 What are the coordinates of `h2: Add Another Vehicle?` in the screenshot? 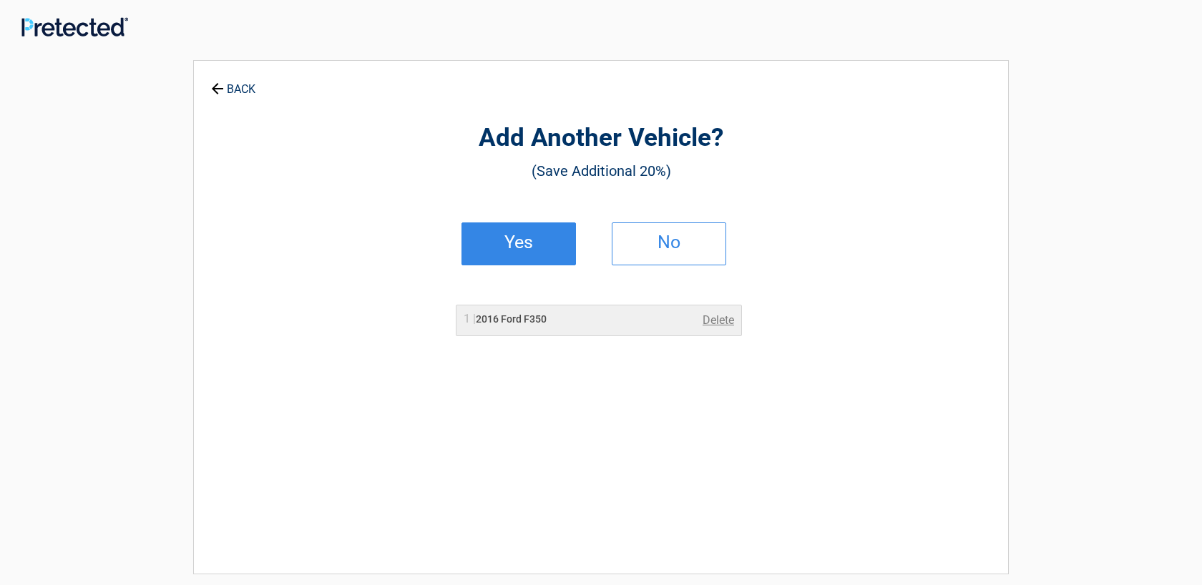 It's located at (601, 138).